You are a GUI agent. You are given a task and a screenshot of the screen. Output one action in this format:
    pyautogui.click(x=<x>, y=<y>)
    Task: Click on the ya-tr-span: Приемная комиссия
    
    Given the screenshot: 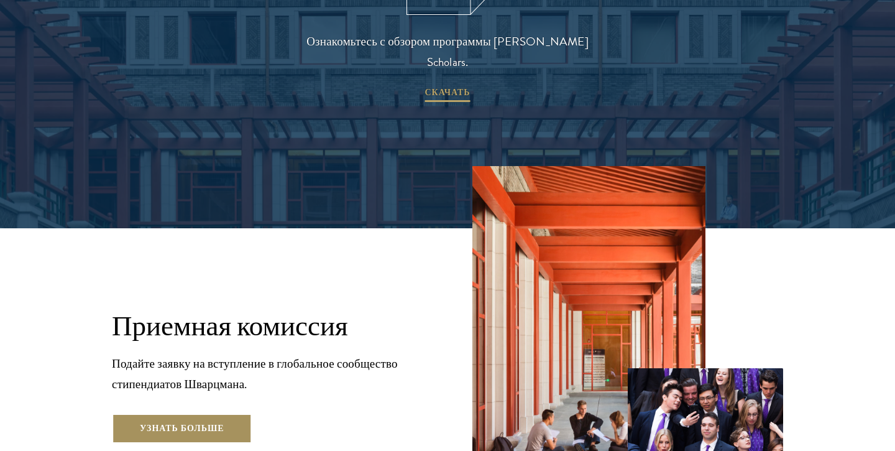 What is the action you would take?
    pyautogui.click(x=230, y=326)
    